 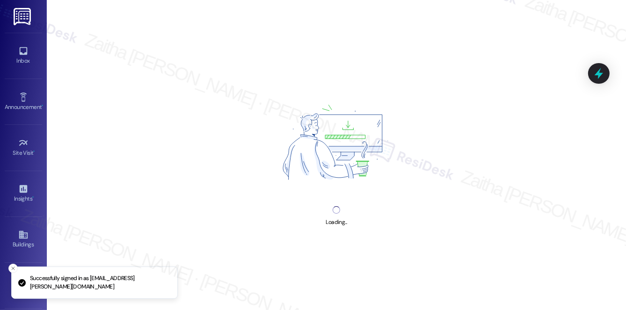 What do you see at coordinates (23, 194) in the screenshot?
I see `a: Insights •` at bounding box center [23, 194].